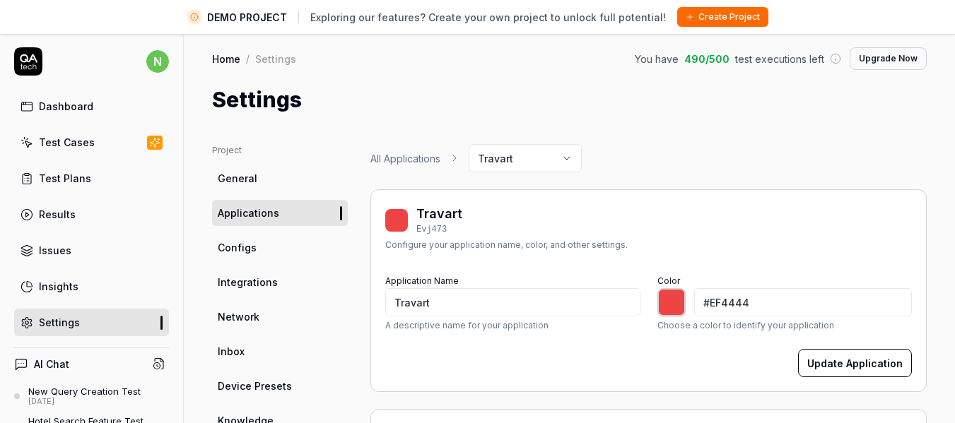 This screenshot has width=955, height=423. What do you see at coordinates (91, 142) in the screenshot?
I see `a: Test Cases` at bounding box center [91, 142].